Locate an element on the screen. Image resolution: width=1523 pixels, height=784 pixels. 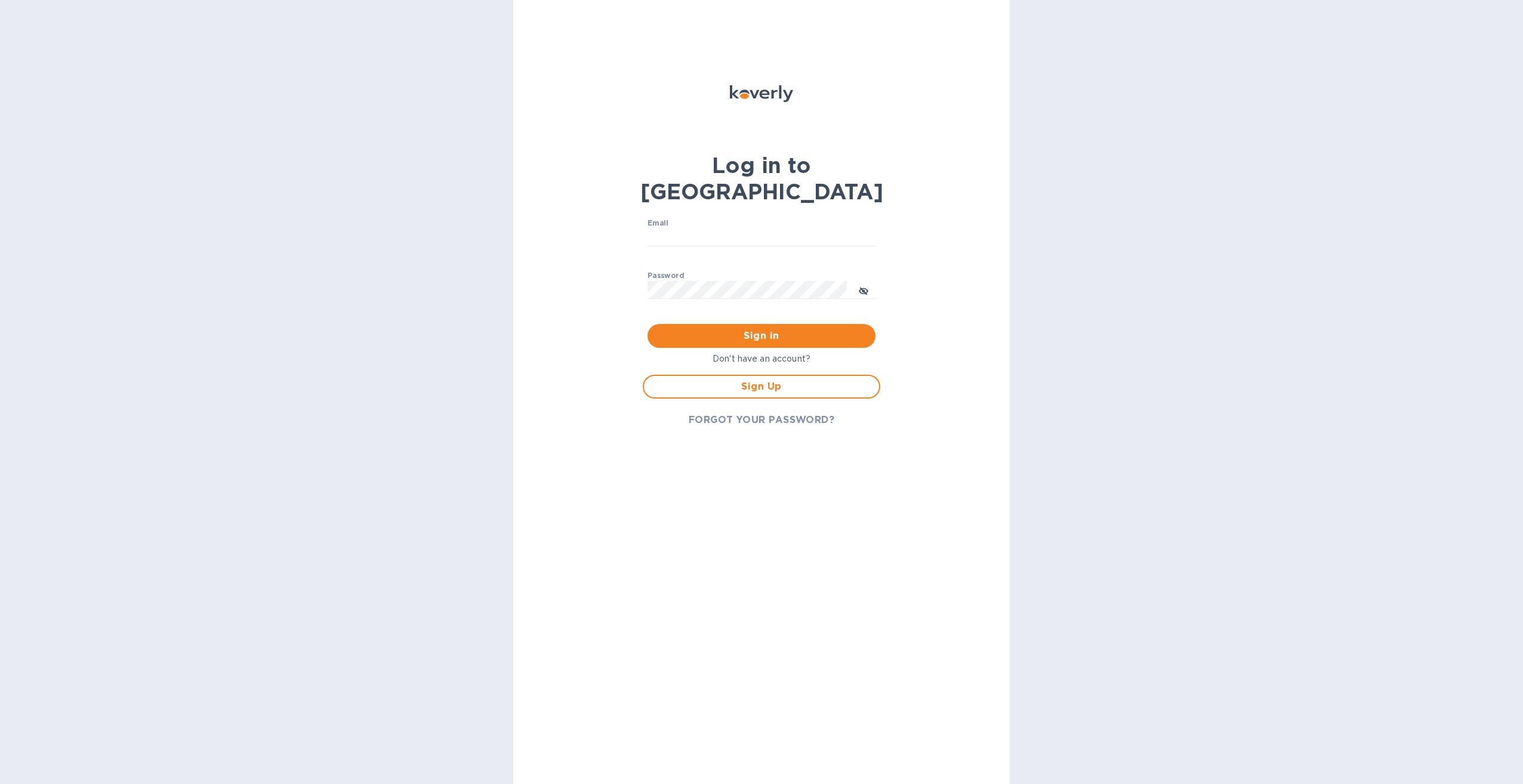
p: Don't have an account? is located at coordinates (762, 359).